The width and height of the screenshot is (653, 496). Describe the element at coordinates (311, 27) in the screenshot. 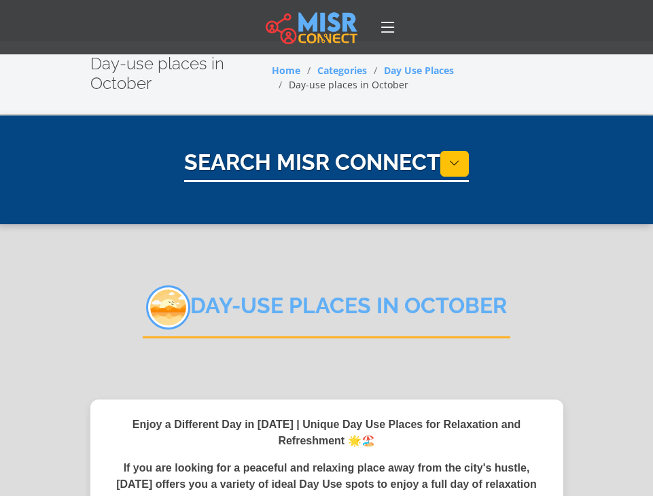

I see `img: main.misr_connect` at that location.